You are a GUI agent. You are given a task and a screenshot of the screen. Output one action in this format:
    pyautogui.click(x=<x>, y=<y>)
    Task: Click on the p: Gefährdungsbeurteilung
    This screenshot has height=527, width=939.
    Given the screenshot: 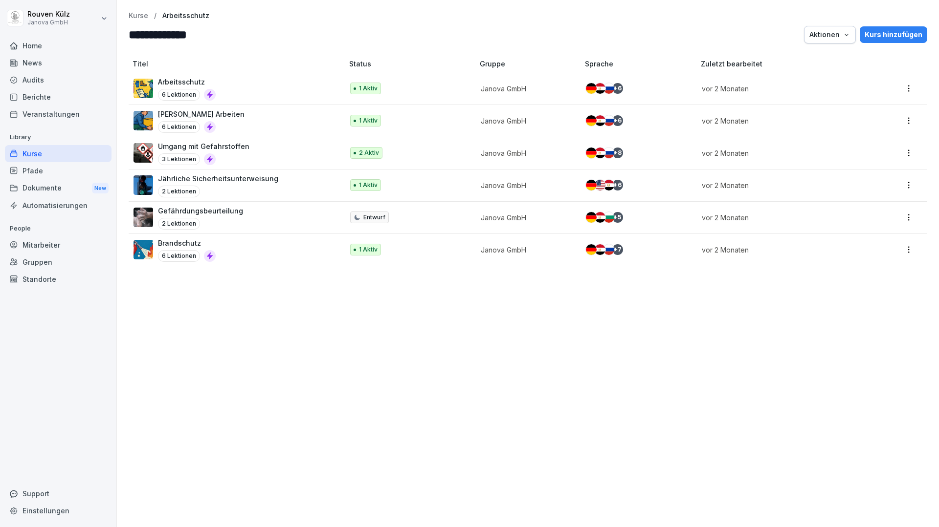 What is the action you would take?
    pyautogui.click(x=200, y=211)
    